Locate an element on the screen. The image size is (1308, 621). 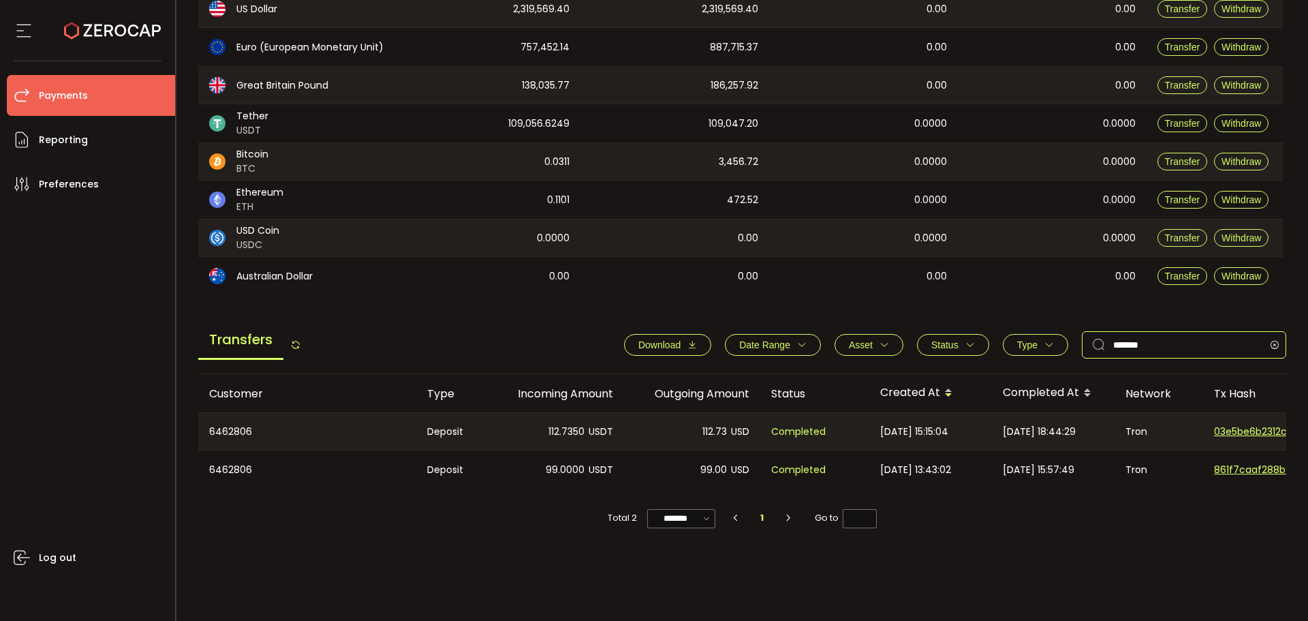
span: Bitcoin is located at coordinates (252, 154).